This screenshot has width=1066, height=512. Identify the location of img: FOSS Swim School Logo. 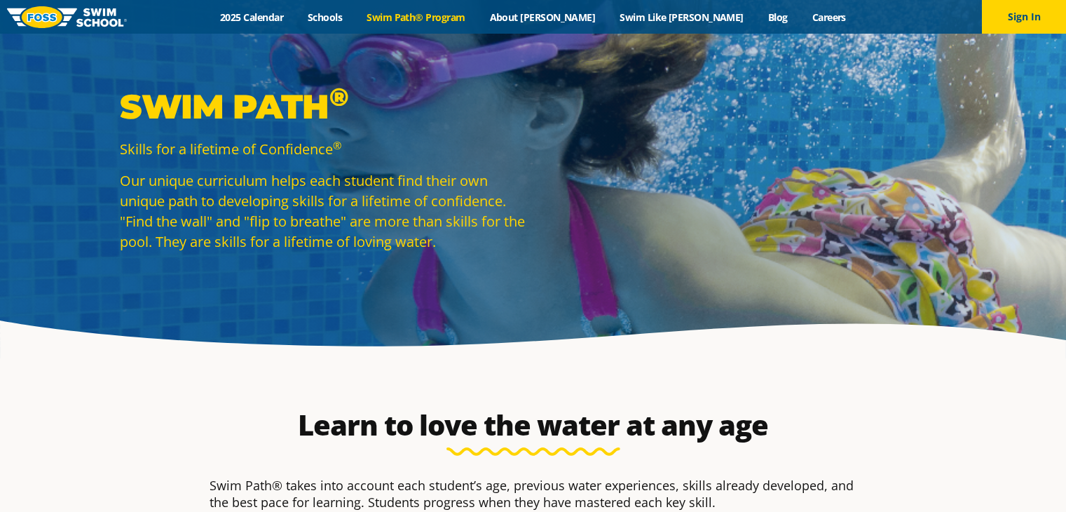
(67, 17).